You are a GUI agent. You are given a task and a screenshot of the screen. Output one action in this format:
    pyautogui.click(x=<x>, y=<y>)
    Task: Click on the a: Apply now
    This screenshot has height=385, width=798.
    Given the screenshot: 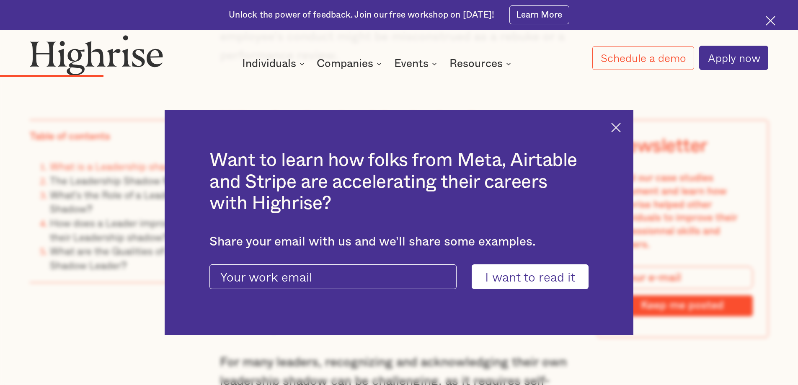 What is the action you would take?
    pyautogui.click(x=733, y=58)
    